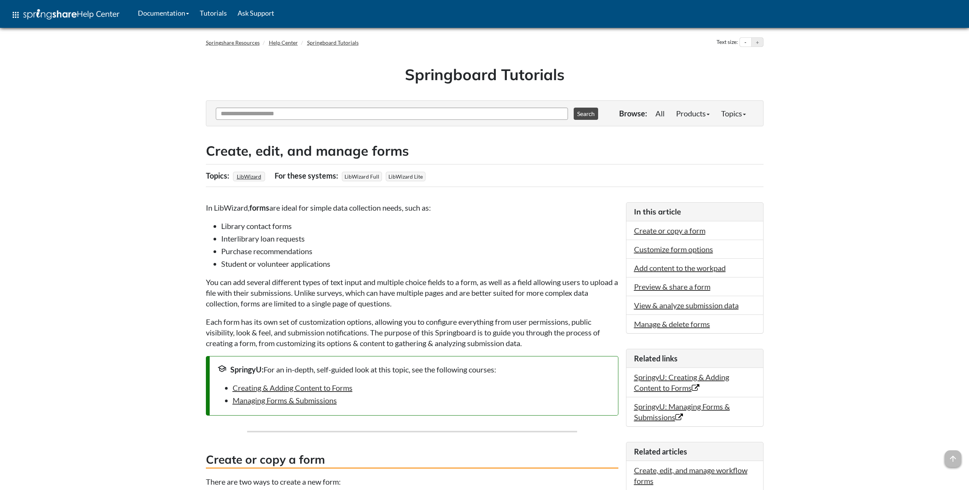 Image resolution: width=969 pixels, height=490 pixels. Describe the element at coordinates (733, 113) in the screenshot. I see `a: Topics` at that location.